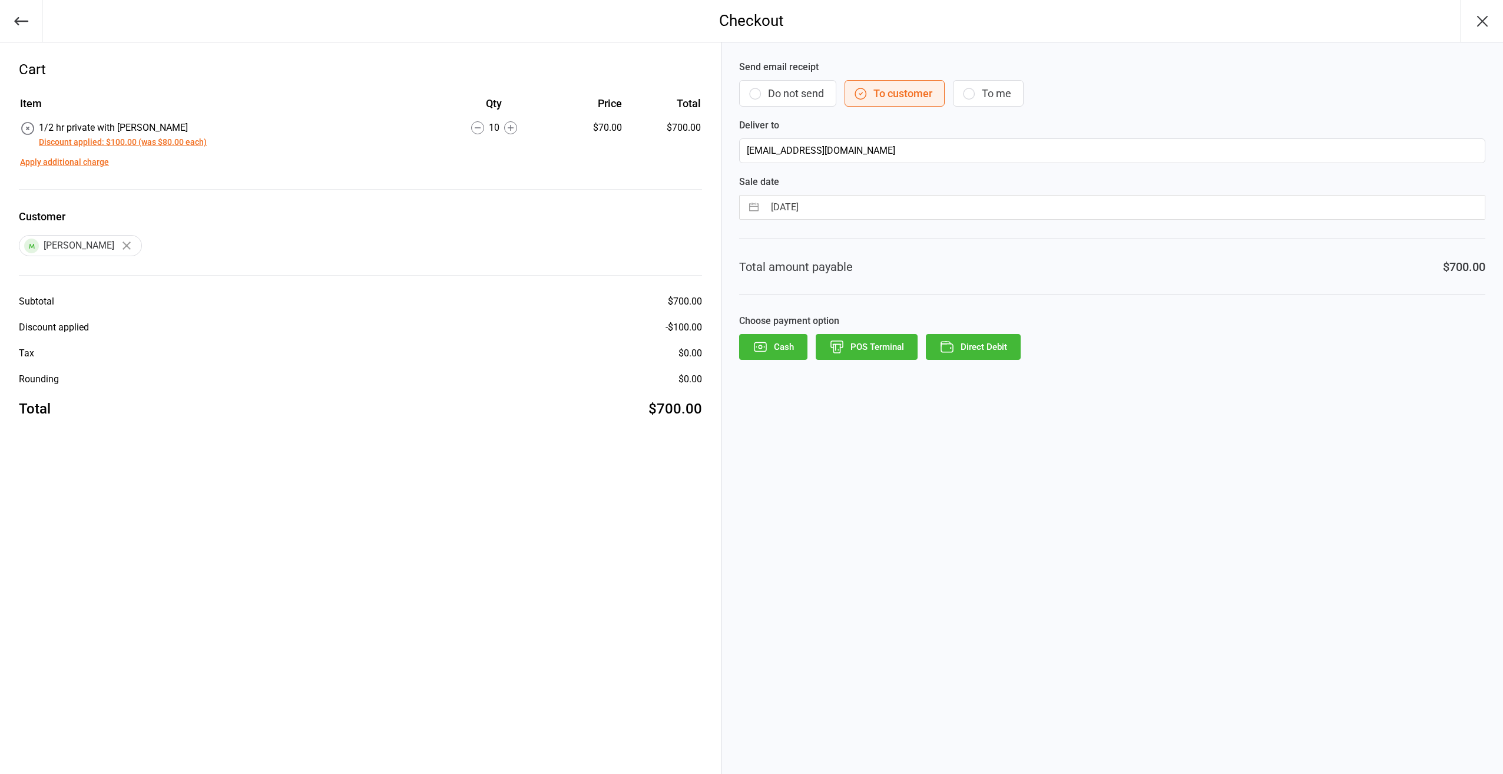  What do you see at coordinates (494, 128) in the screenshot?
I see `div: 10` at bounding box center [494, 128].